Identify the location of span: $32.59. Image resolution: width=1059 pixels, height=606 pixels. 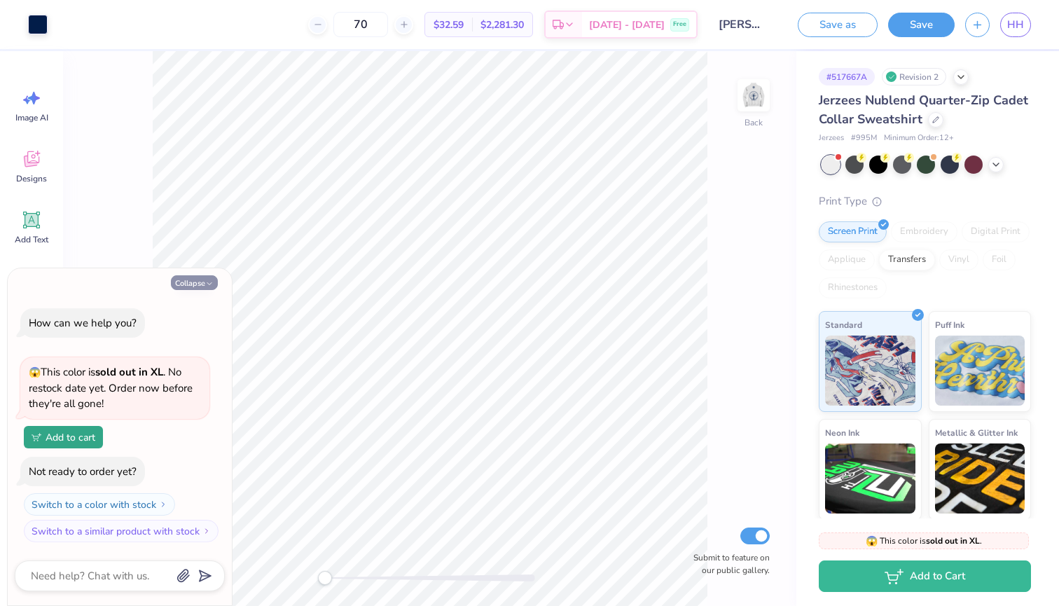
(448, 25).